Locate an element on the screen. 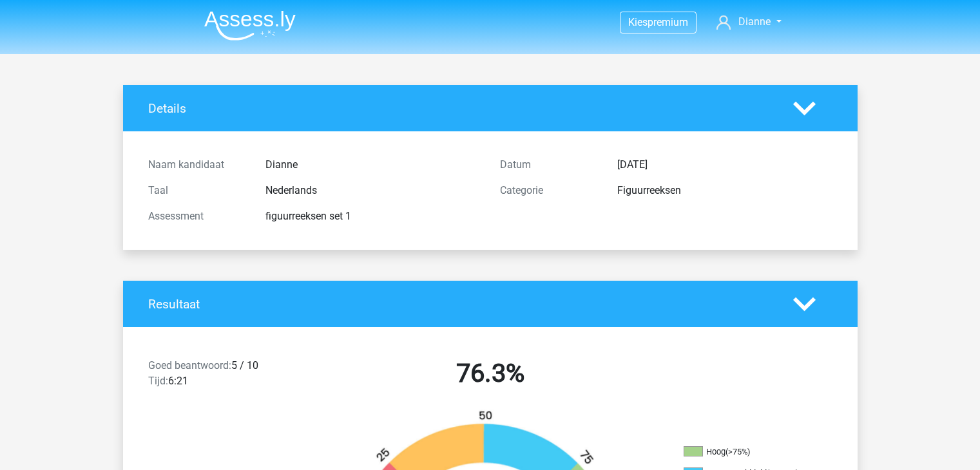 The image size is (980, 470). div: (>75%) is located at coordinates (738, 452).